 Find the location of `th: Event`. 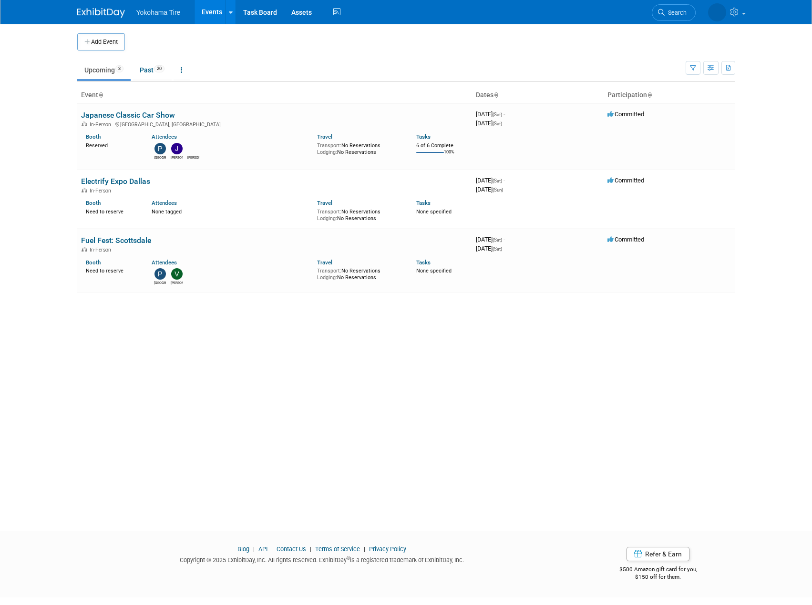

th: Event is located at coordinates (275, 95).